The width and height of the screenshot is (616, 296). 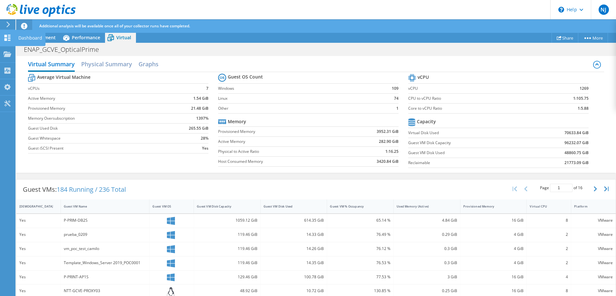 What do you see at coordinates (360, 263) in the screenshot?
I see `div: 76.53 %` at bounding box center [360, 263].